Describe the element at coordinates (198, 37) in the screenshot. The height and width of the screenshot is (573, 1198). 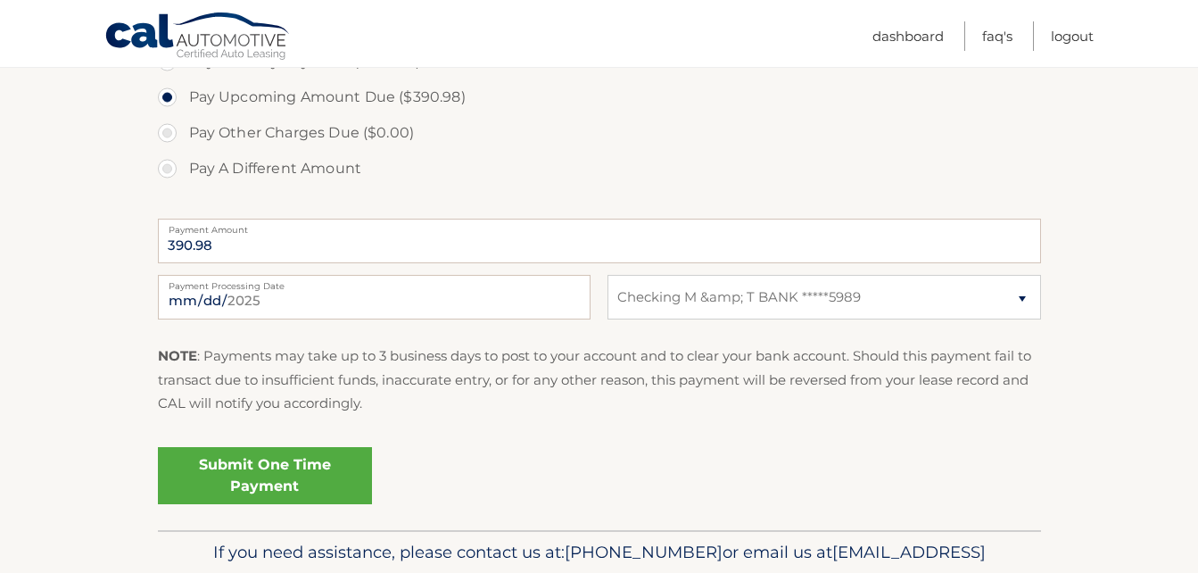
I see `a: Cal Automotive` at that location.